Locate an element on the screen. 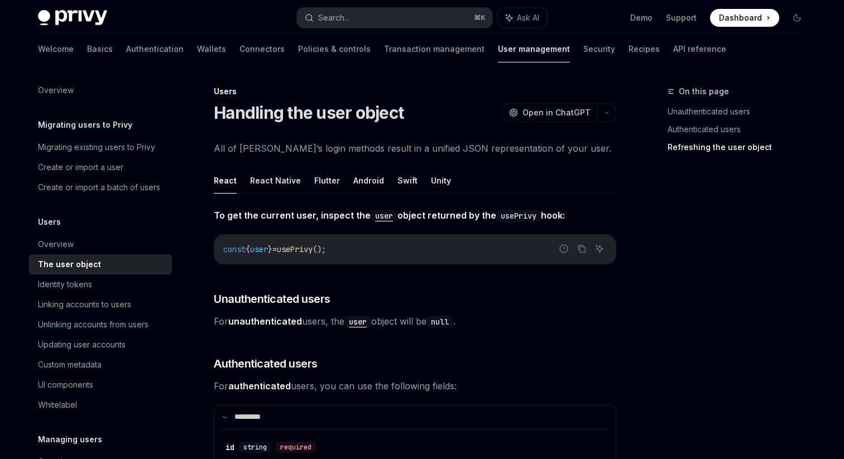 The height and width of the screenshot is (459, 844). span: const is located at coordinates (234, 249).